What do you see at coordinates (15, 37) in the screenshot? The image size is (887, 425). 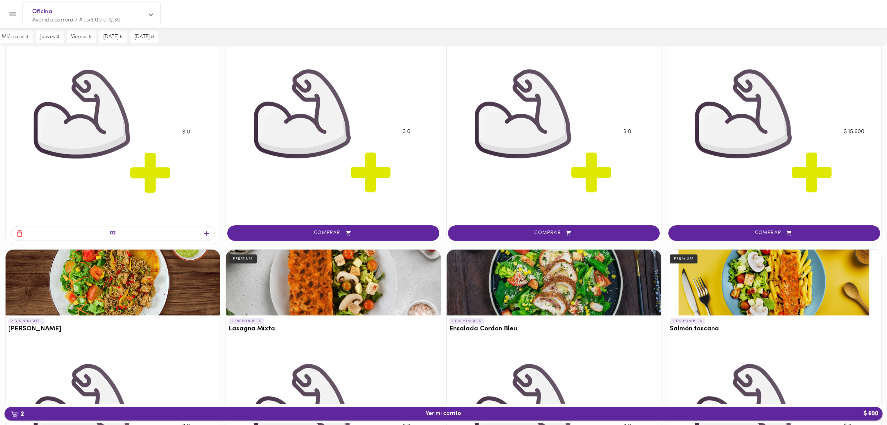 I see `span: miércoles 3` at bounding box center [15, 37].